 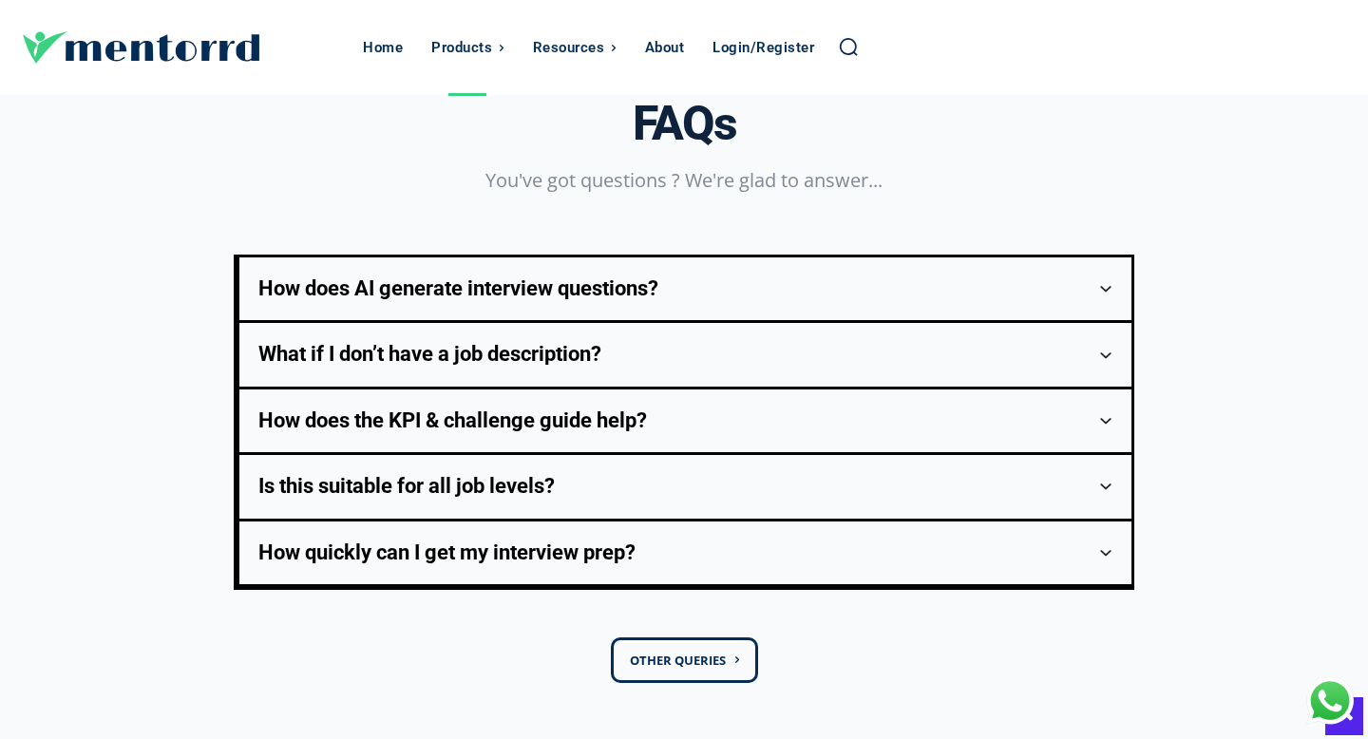 What do you see at coordinates (684, 660) in the screenshot?
I see `a: Other Queries` at bounding box center [684, 660].